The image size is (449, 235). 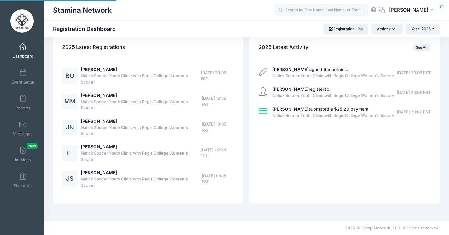 I want to click on span: Invoices, so click(x=23, y=160).